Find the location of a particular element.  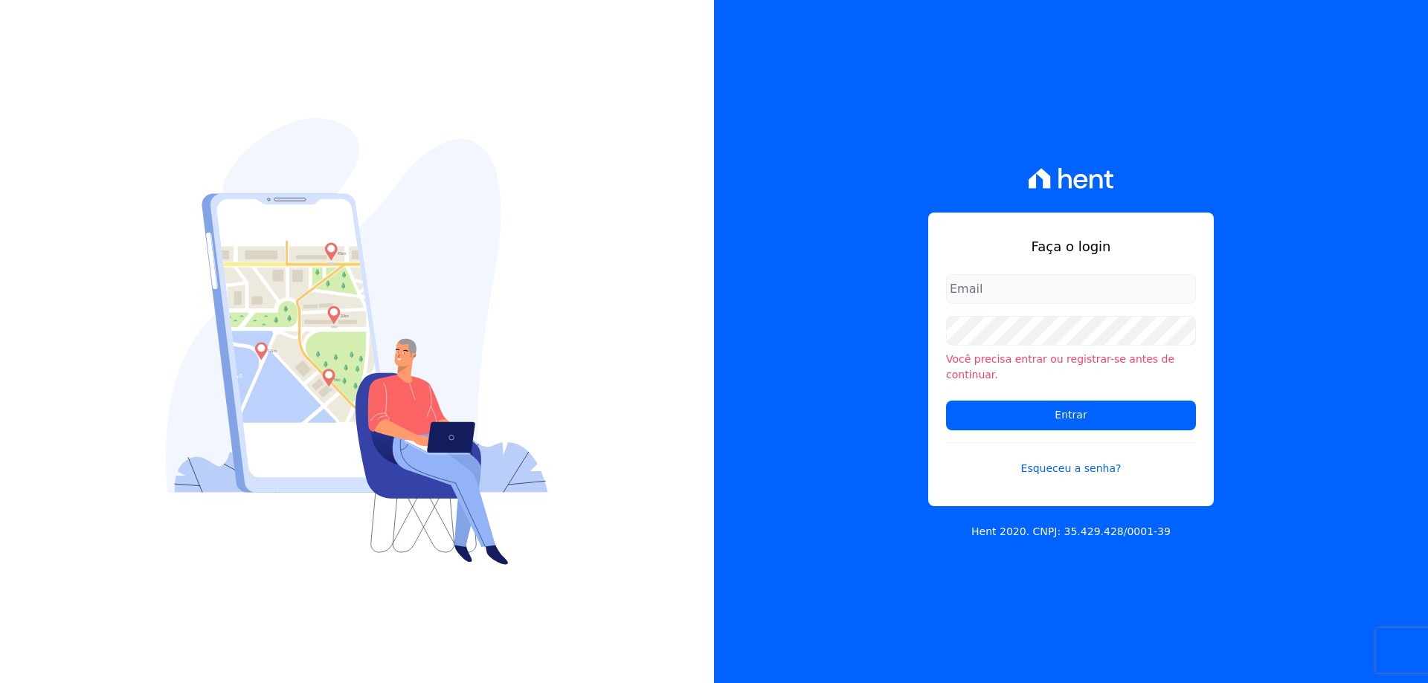

a: Esqueceu a senha? is located at coordinates (1071, 460).